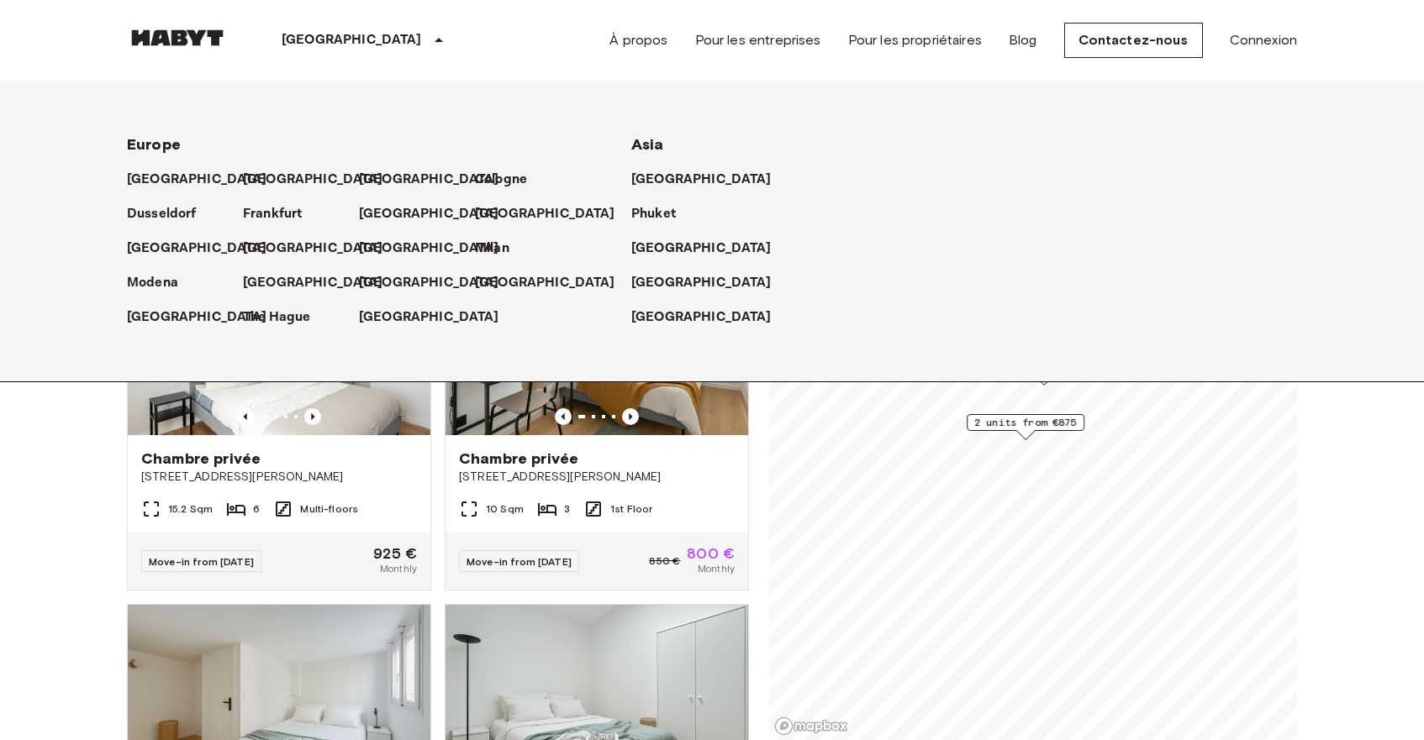 This screenshot has width=1424, height=740. I want to click on p: Frankfurt, so click(272, 214).